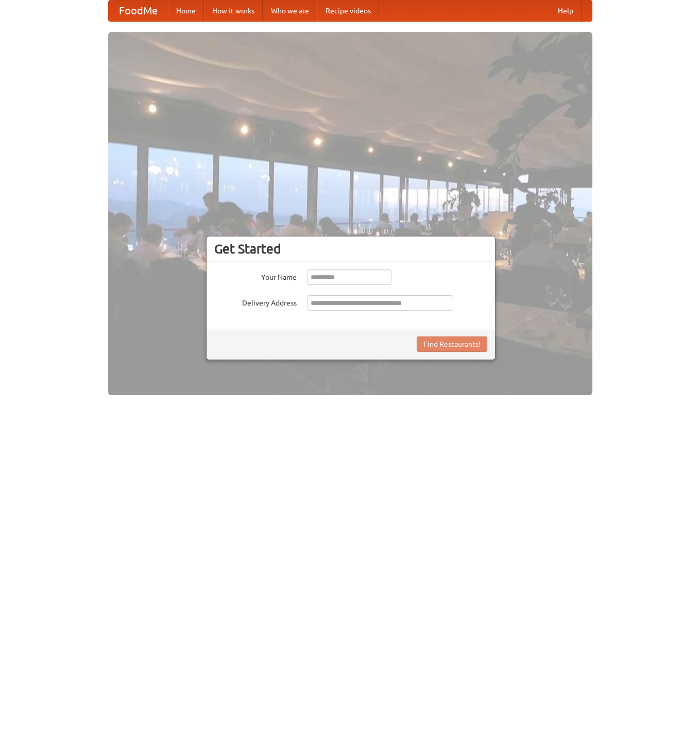  I want to click on a: Home, so click(186, 11).